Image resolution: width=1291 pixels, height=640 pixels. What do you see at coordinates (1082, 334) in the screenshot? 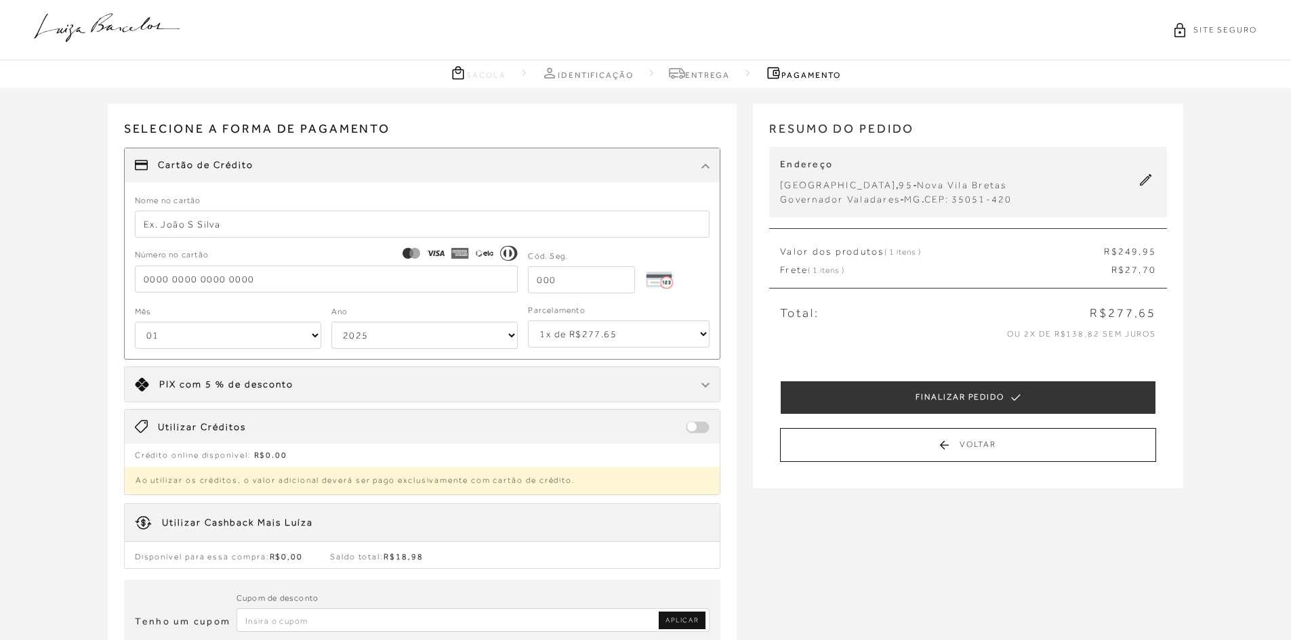
I see `span: ou 2x de R$138,82 sem juros` at bounding box center [1082, 334].